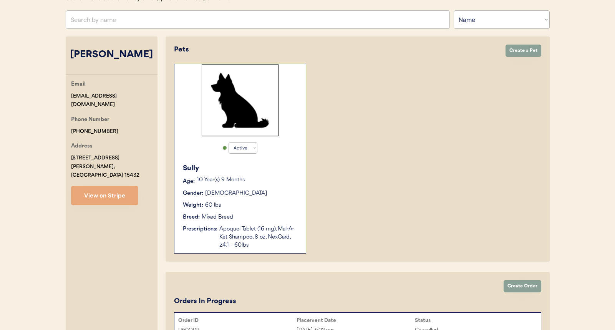 The image size is (615, 330). What do you see at coordinates (78, 85) in the screenshot?
I see `div: Email` at bounding box center [78, 85].